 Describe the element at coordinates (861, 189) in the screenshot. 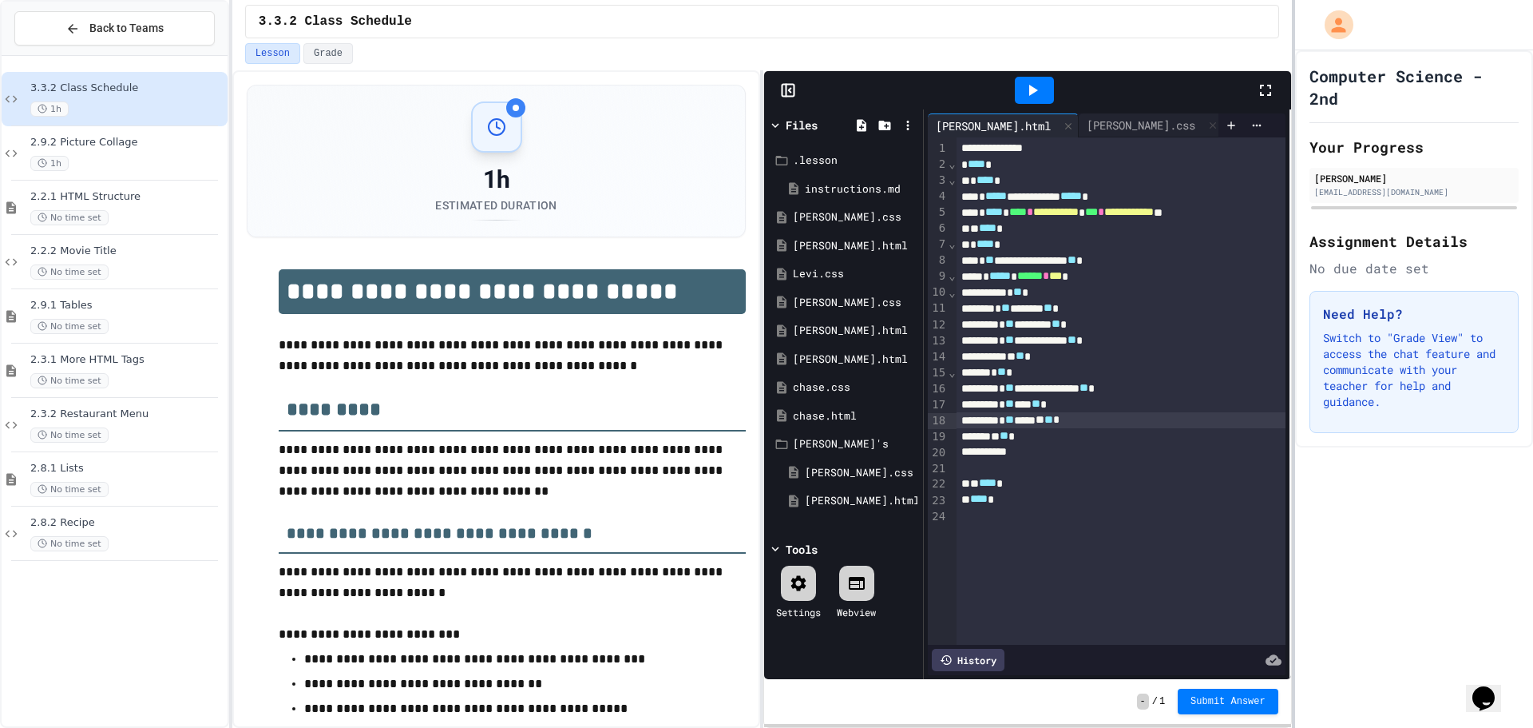

I see `div: instructions.md` at that location.